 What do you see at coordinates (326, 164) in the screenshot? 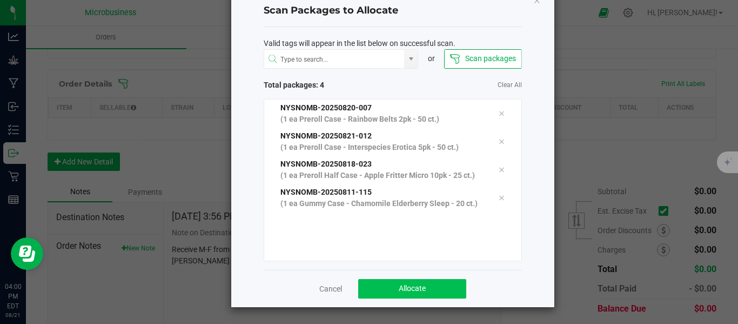
I see `span: NYSNOMB-20250818-023` at bounding box center [326, 164].